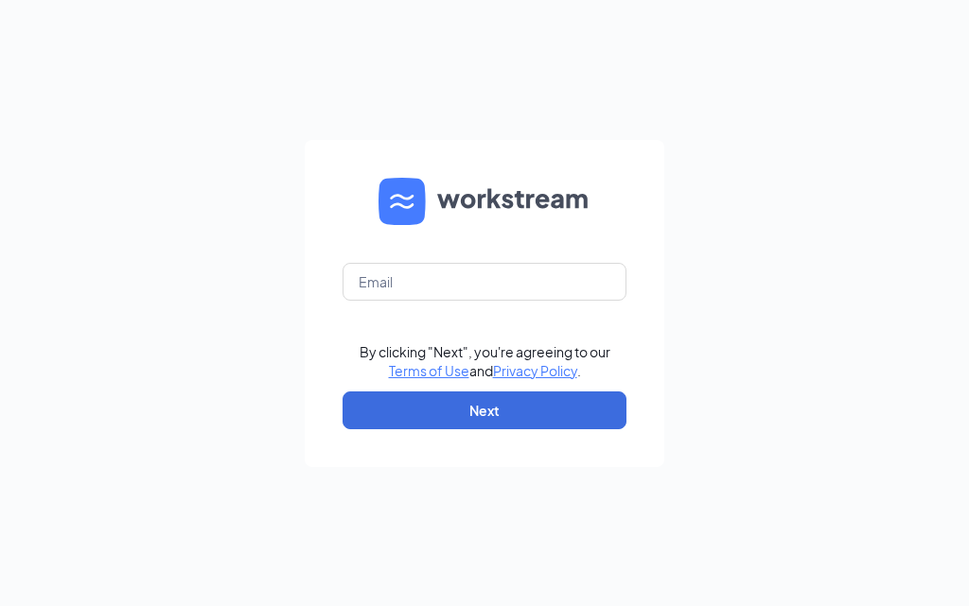 The image size is (969, 606). I want to click on div: By clicking "Next", you're agreeing to our and ., so click(484, 361).